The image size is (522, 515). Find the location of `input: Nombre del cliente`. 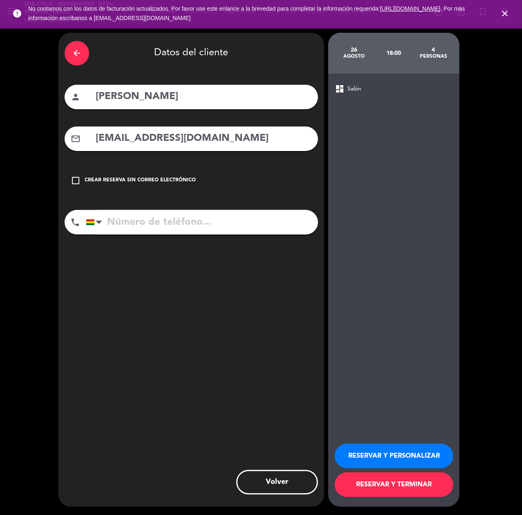

input: Nombre del cliente is located at coordinates (203, 97).